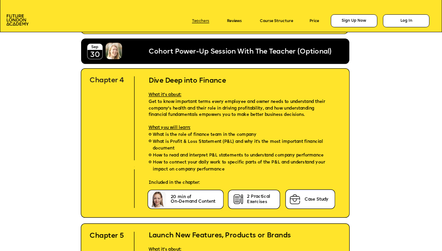 Image resolution: width=442 pixels, height=251 pixels. What do you see at coordinates (107, 80) in the screenshot?
I see `span: Chapter 4` at bounding box center [107, 80].